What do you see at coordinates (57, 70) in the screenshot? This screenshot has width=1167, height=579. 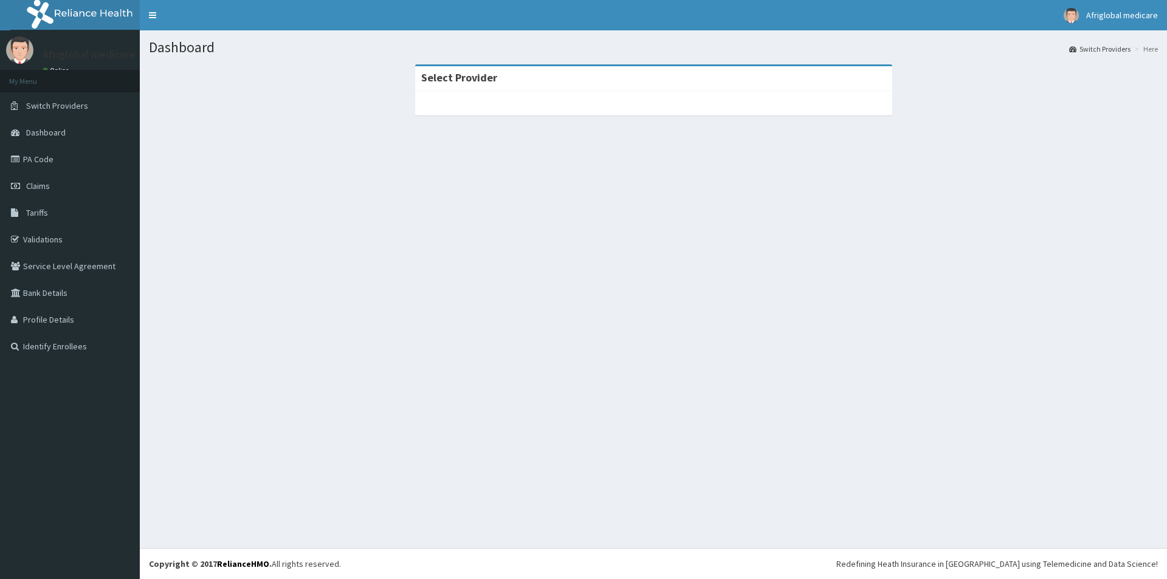 I see `a: Online` at bounding box center [57, 70].